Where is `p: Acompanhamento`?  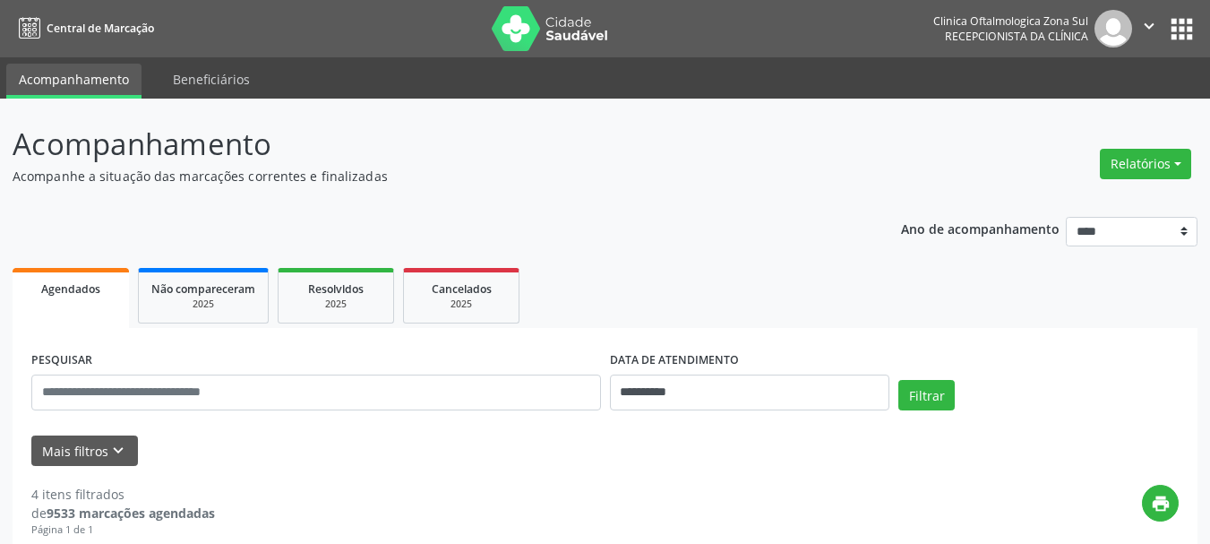 p: Acompanhamento is located at coordinates (427, 144).